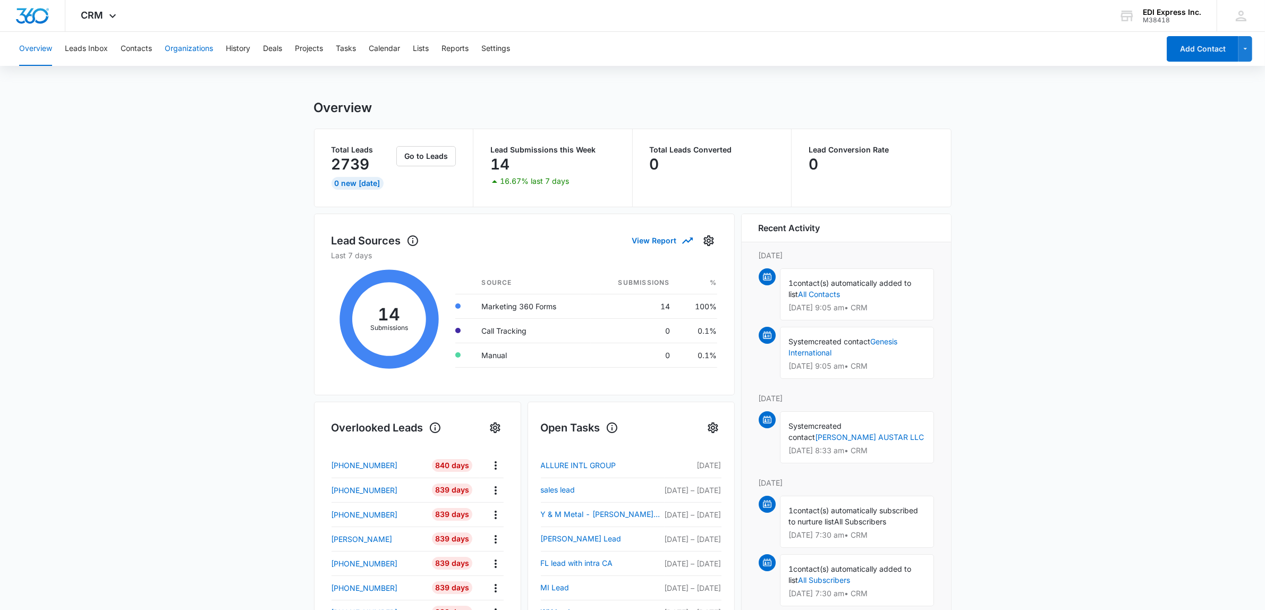 The height and width of the screenshot is (610, 1265). What do you see at coordinates (426, 156) in the screenshot?
I see `a: Go to Leads` at bounding box center [426, 156].